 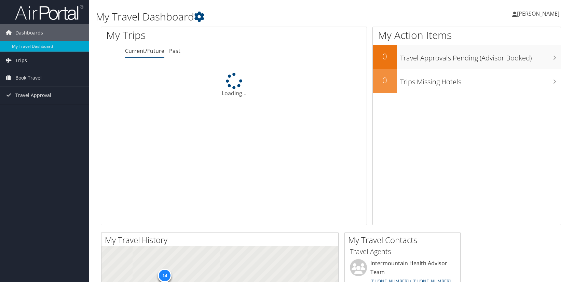 I want to click on h2: My Travel Contacts, so click(x=404, y=240).